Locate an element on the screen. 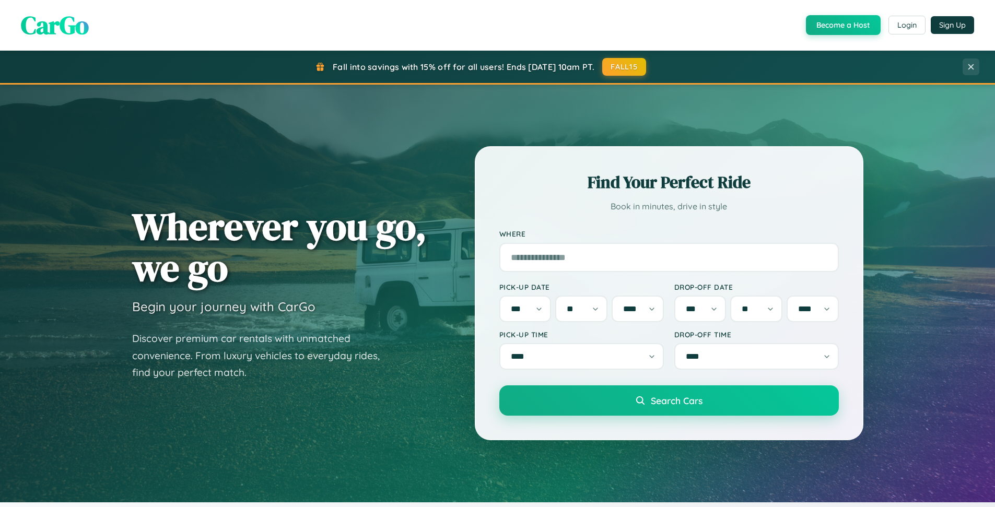 This screenshot has width=995, height=507. button: Sign Up is located at coordinates (952, 25).